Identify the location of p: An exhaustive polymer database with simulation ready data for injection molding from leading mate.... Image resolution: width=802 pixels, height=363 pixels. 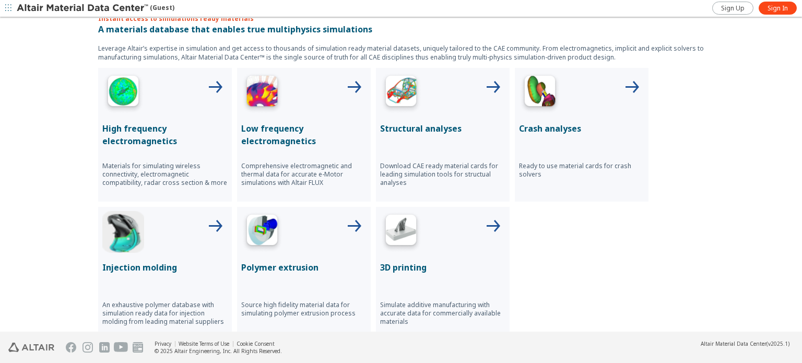
(165, 313).